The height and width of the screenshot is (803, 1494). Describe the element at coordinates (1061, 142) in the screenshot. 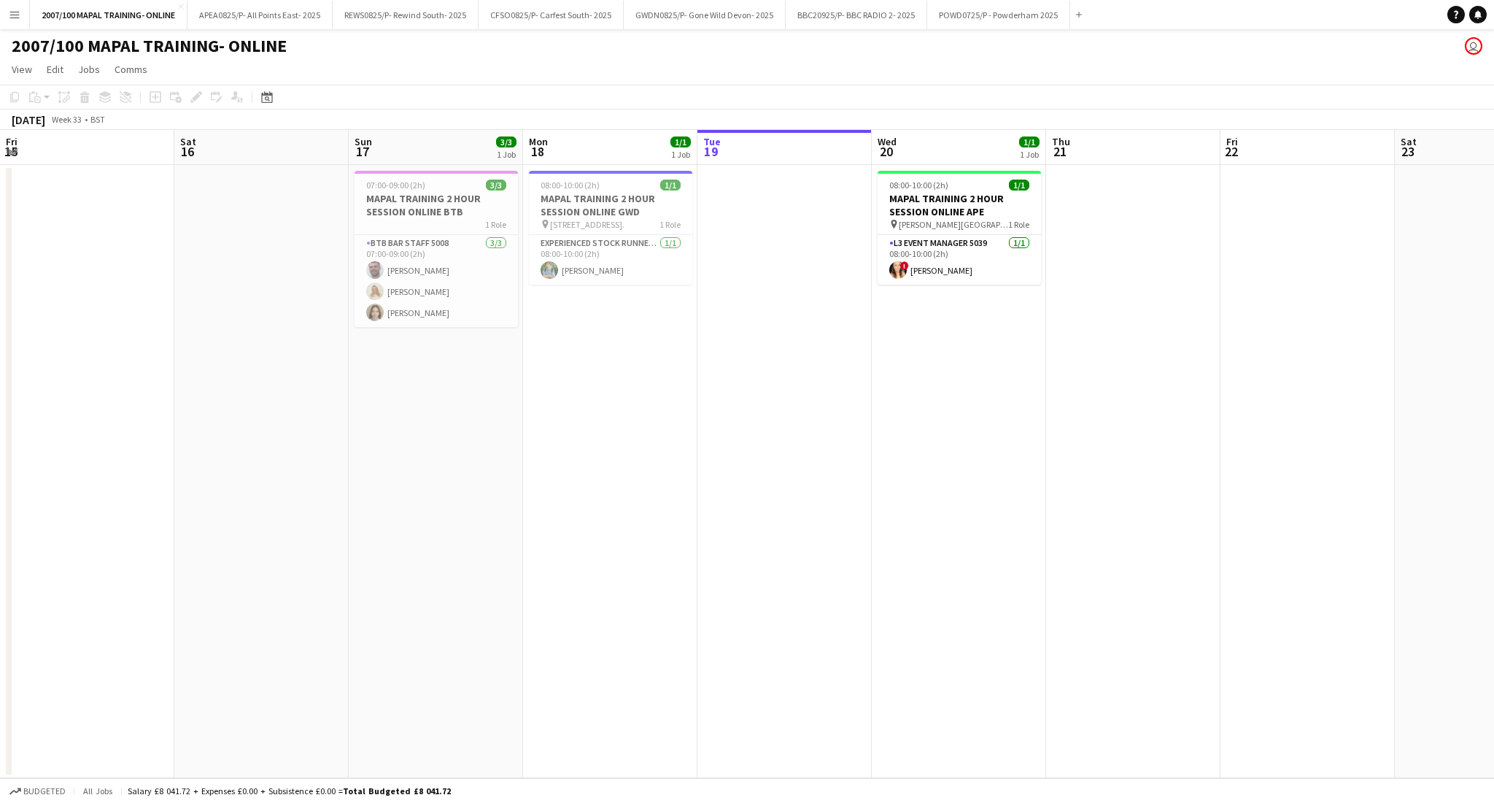

I see `span: Thu` at that location.